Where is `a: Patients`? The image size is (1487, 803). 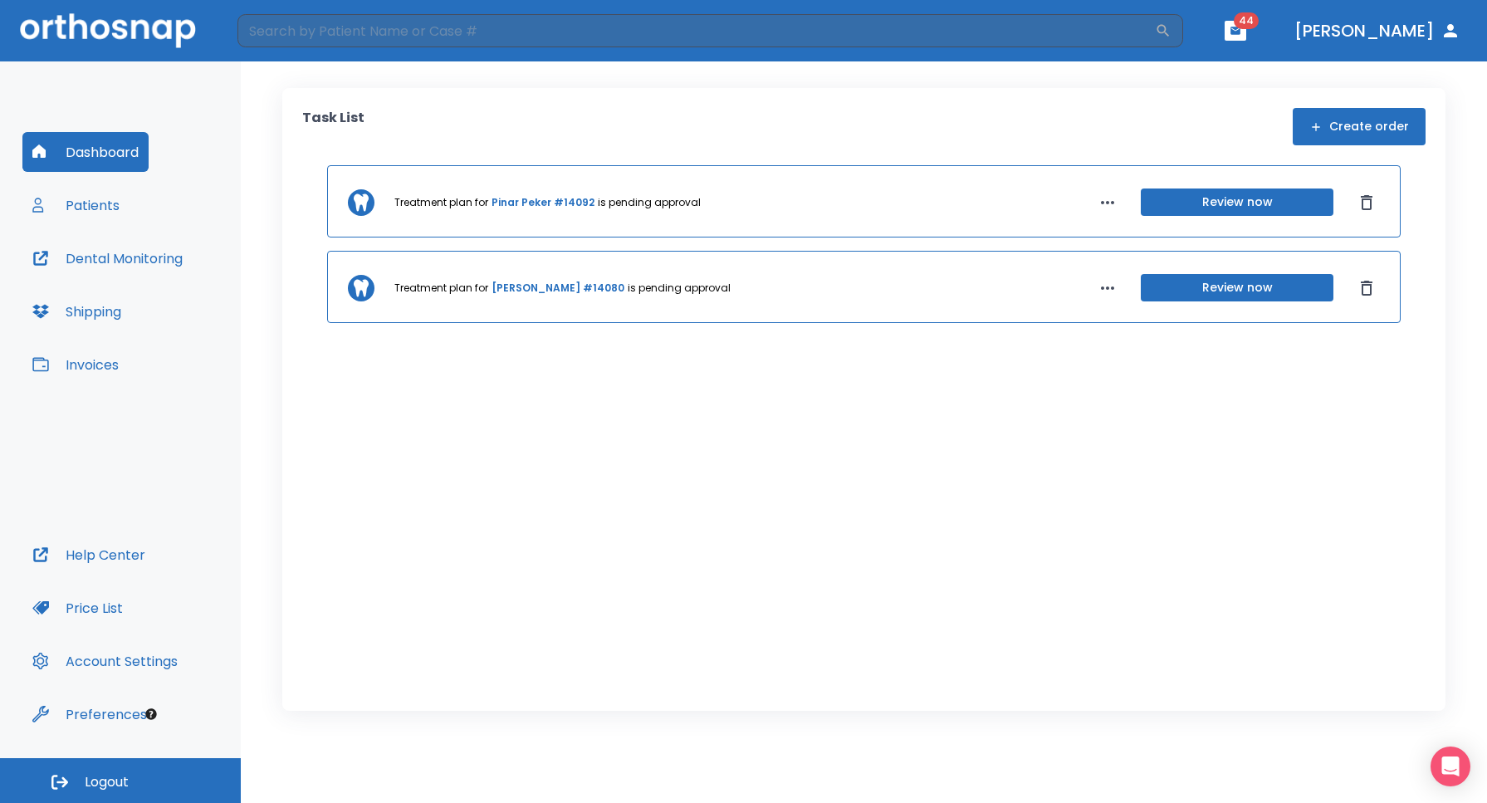
a: Patients is located at coordinates (76, 205).